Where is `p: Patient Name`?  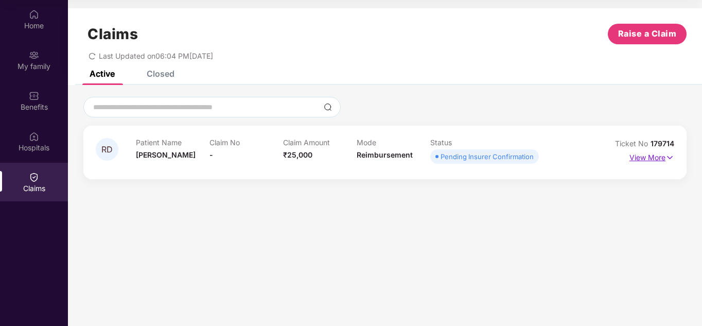 p: Patient Name is located at coordinates (172, 142).